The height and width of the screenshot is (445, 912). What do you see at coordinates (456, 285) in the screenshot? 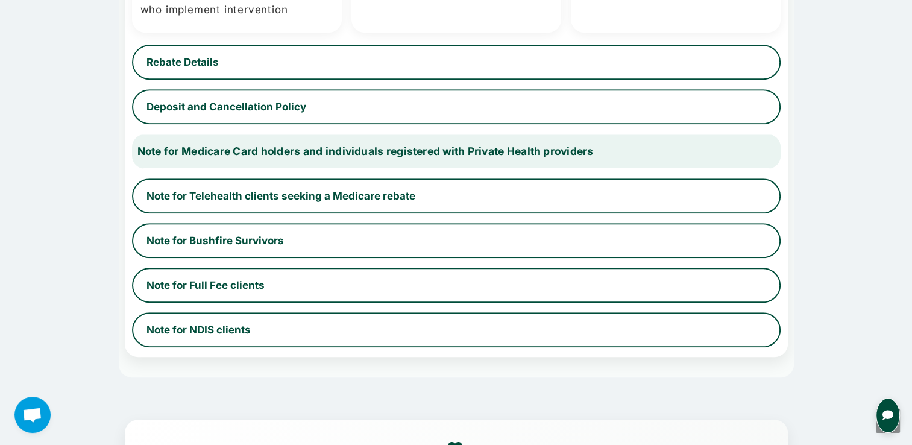
I see `button: Note for Full Fee clients` at bounding box center [456, 285].